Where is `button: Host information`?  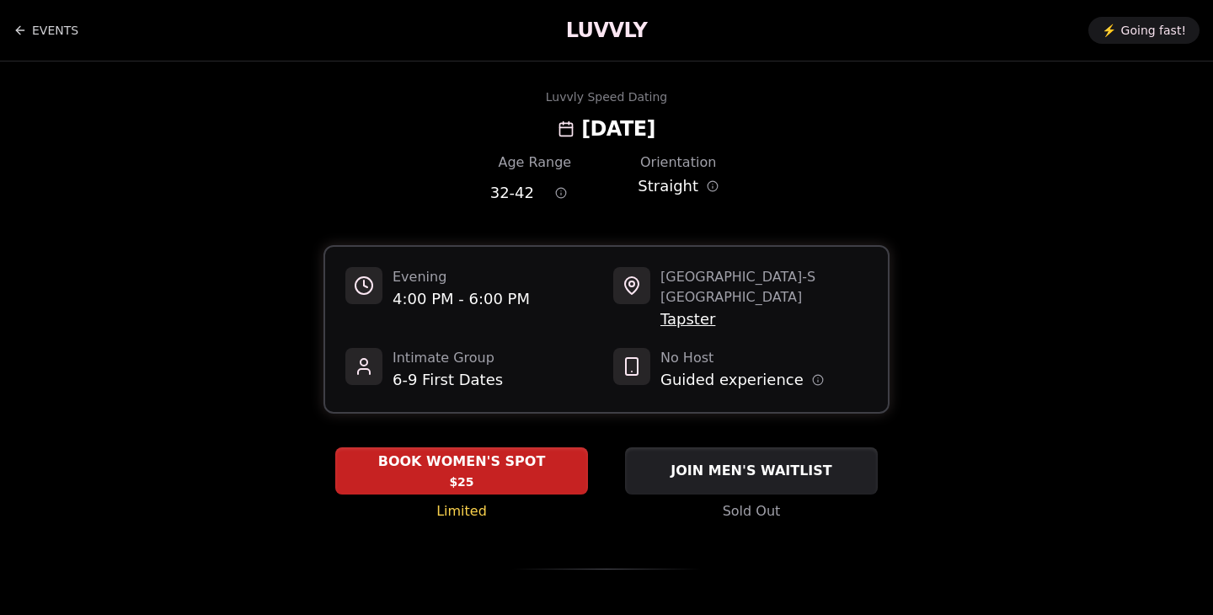
button: Host information is located at coordinates (818, 380).